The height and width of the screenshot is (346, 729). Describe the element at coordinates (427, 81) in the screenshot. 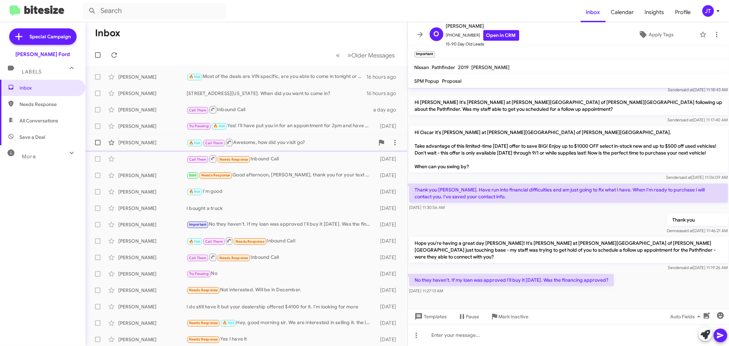

I see `span: SPM Popup` at that location.